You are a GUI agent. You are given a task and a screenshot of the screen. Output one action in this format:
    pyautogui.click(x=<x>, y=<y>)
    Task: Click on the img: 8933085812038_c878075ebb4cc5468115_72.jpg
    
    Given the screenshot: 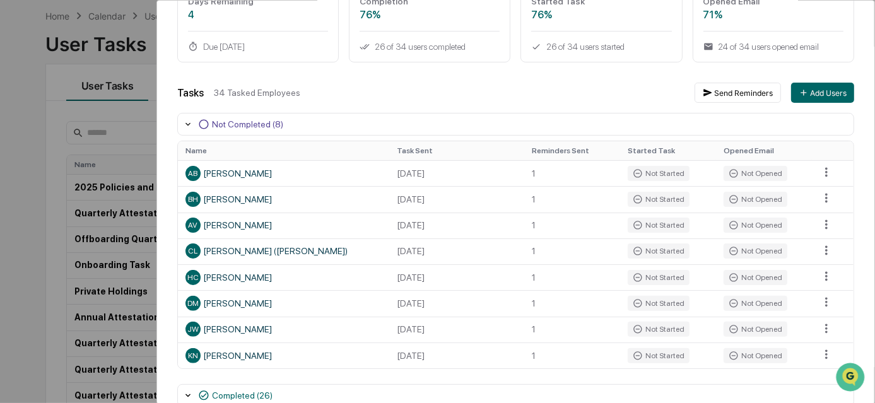 What is the action you would take?
    pyautogui.click(x=38, y=132)
    